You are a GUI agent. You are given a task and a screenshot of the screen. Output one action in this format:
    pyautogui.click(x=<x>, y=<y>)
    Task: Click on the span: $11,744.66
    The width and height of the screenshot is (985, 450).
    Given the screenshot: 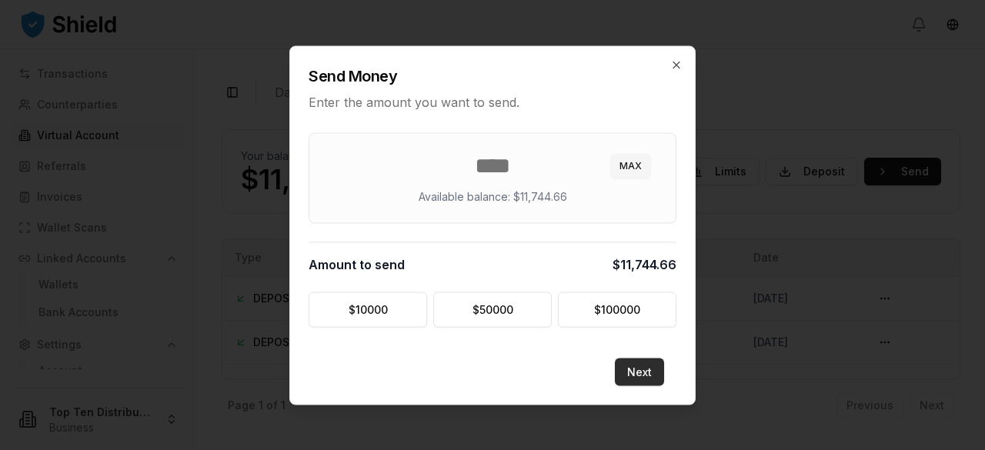 What is the action you would take?
    pyautogui.click(x=644, y=264)
    